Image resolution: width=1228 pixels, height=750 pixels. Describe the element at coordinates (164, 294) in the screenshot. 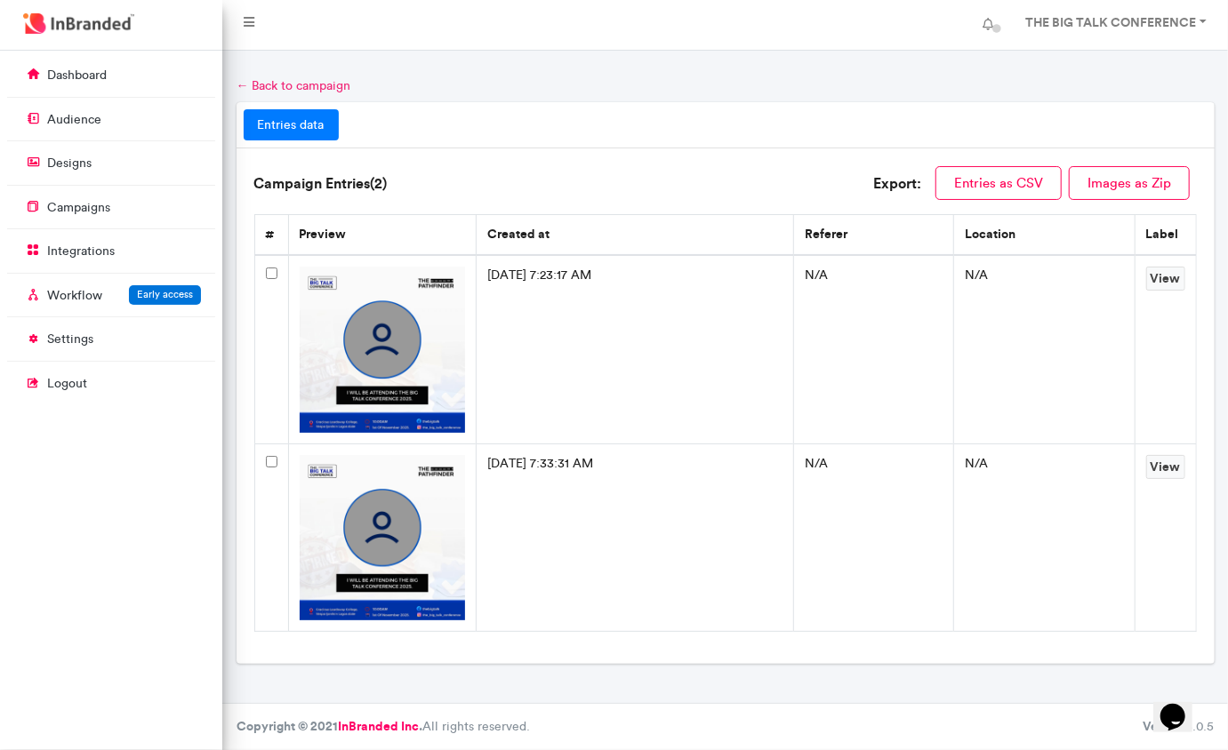

I see `span: Early access` at that location.